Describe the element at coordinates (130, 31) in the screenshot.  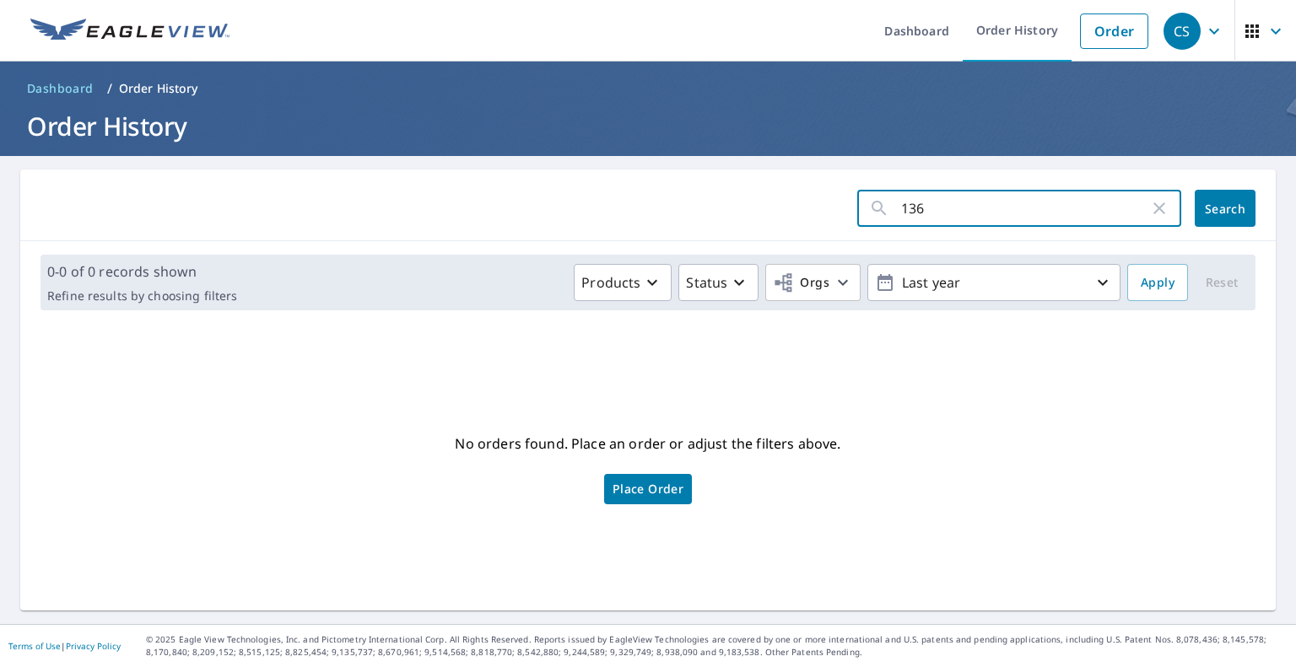
I see `img: EV Logo` at that location.